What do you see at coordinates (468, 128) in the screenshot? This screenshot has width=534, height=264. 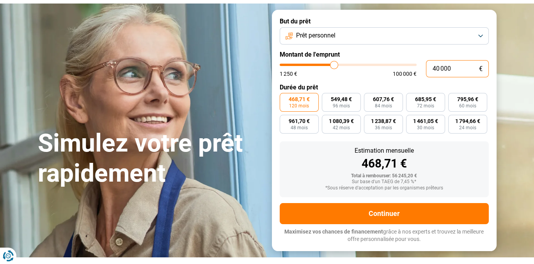 I see `span: 24 mois` at bounding box center [468, 128].